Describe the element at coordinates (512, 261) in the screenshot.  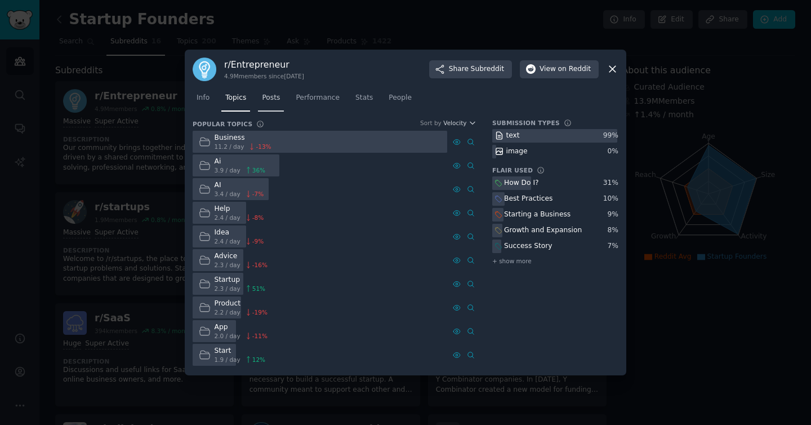
I see `span: + show more` at that location.